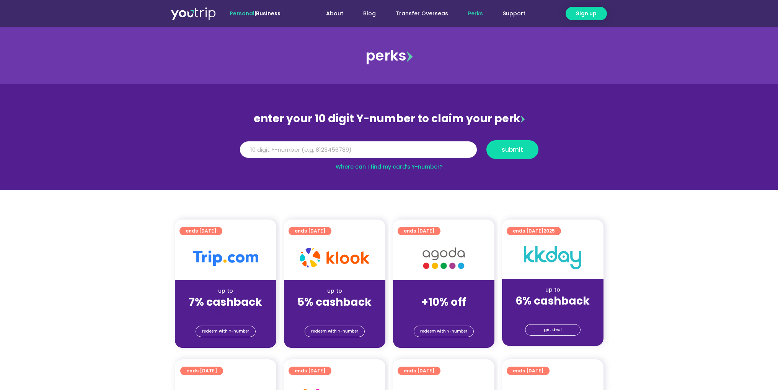 Image resolution: width=778 pixels, height=390 pixels. Describe the element at coordinates (335, 13) in the screenshot. I see `a: About` at that location.